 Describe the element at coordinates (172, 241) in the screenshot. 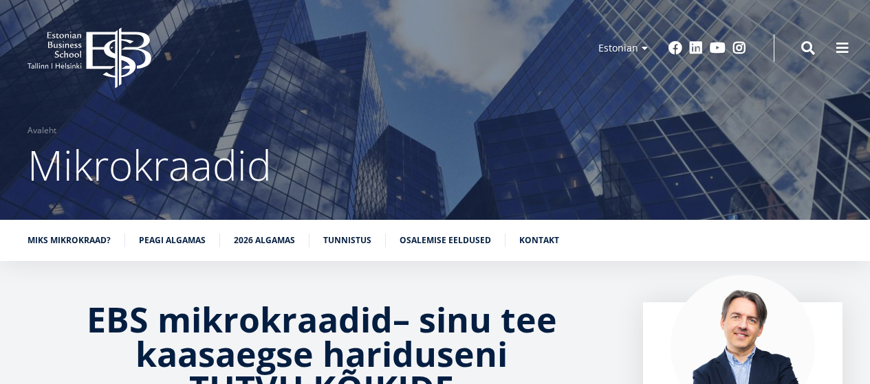

I see `a: Peagi algamas` at that location.